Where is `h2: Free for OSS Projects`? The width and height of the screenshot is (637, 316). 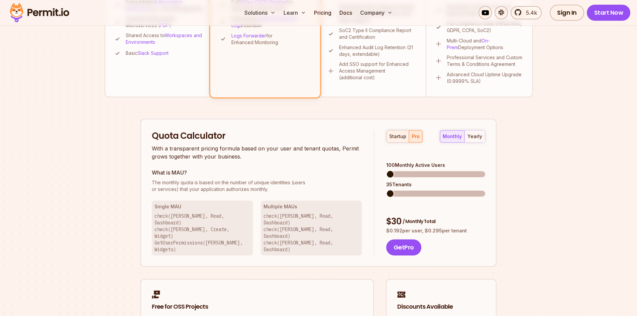 h2: Free for OSS Projects is located at coordinates (257, 306).